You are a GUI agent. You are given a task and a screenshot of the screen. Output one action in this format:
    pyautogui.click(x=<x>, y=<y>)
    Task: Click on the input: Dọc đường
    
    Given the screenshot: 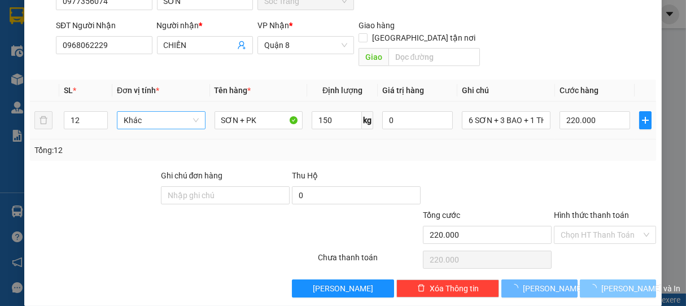 What is the action you would take?
    pyautogui.click(x=434, y=57)
    